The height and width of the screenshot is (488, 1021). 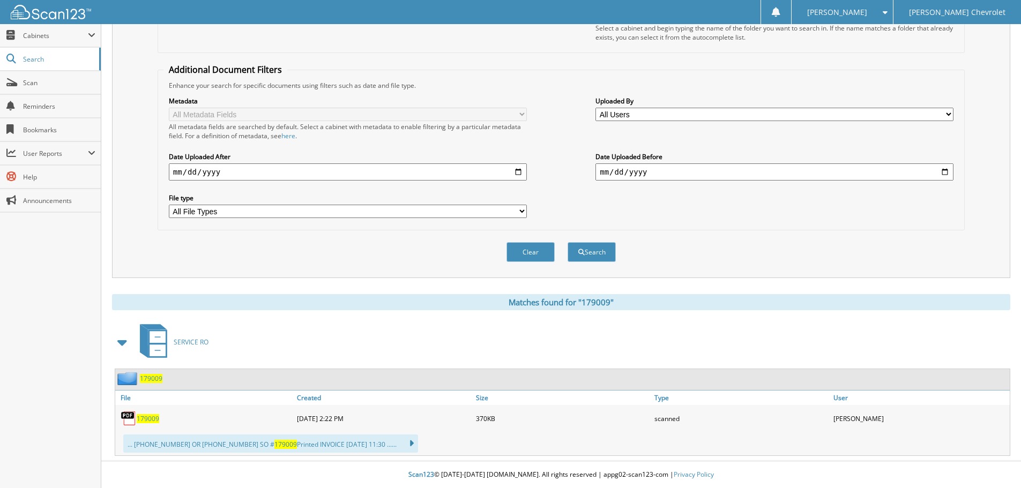 What do you see at coordinates (59, 83) in the screenshot?
I see `span: Scan` at bounding box center [59, 83].